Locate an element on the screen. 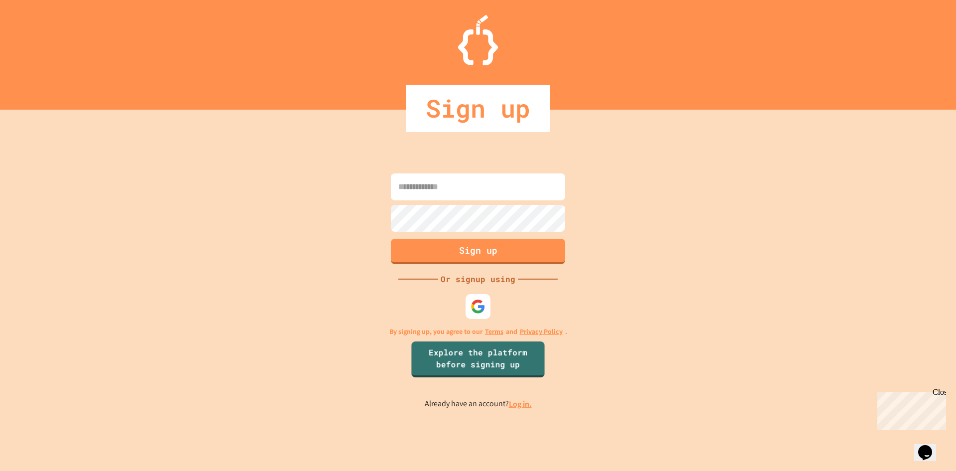  a: Log in. is located at coordinates (520, 403).